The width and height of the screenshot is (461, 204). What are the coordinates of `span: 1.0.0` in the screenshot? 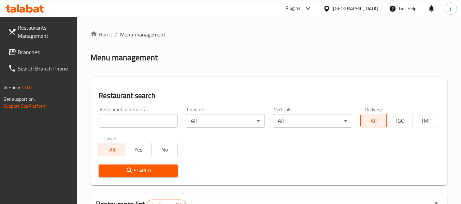 It's located at (26, 88).